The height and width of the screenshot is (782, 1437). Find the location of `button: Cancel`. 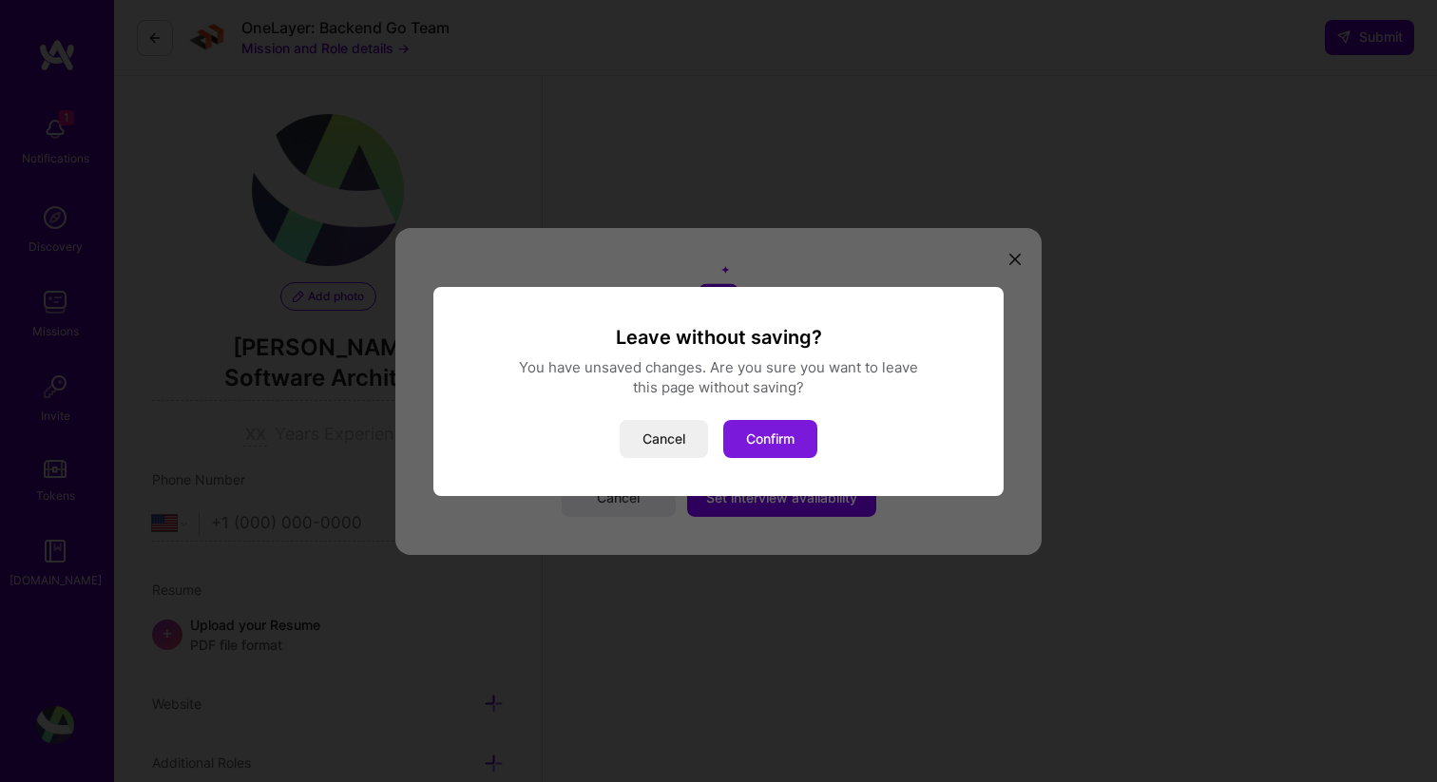

button: Cancel is located at coordinates (663, 439).